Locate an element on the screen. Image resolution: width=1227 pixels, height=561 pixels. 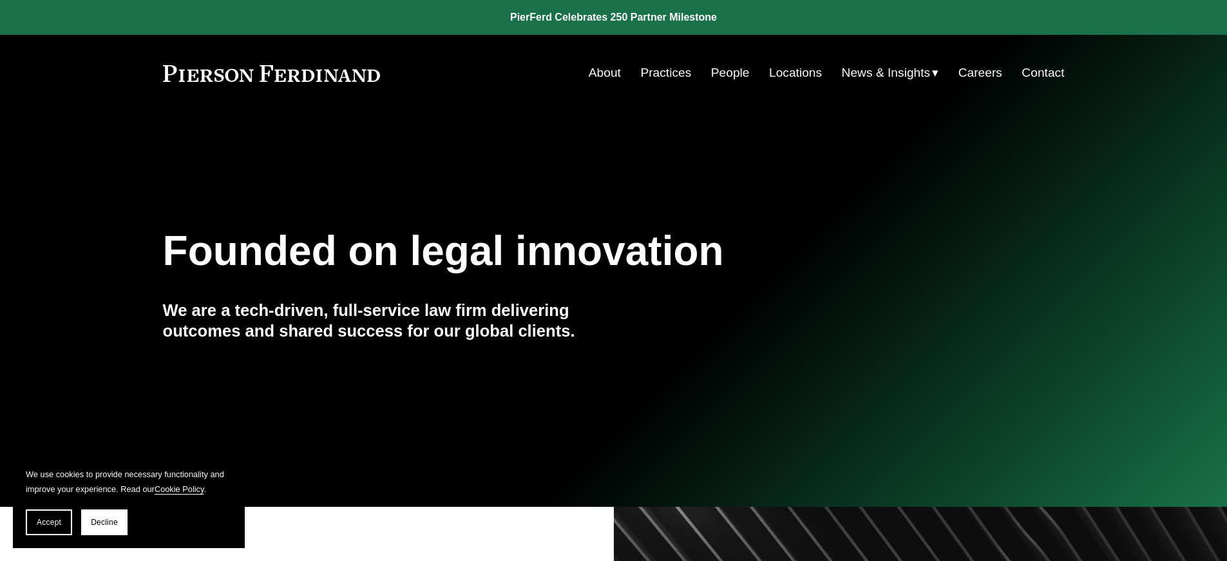
section: Cookie banner is located at coordinates (129, 501).